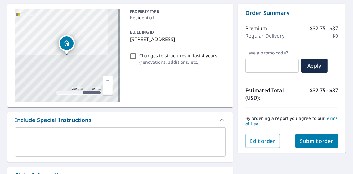 The width and height of the screenshot is (353, 174). What do you see at coordinates (176, 17) in the screenshot?
I see `p: Residential` at bounding box center [176, 17].